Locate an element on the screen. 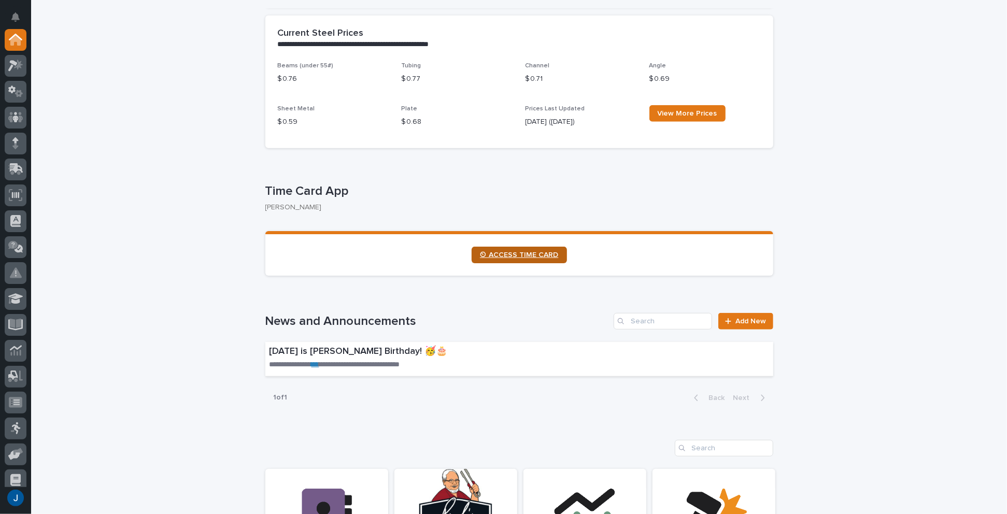 This screenshot has height=514, width=1007. p: Time Card App is located at coordinates (517, 191).